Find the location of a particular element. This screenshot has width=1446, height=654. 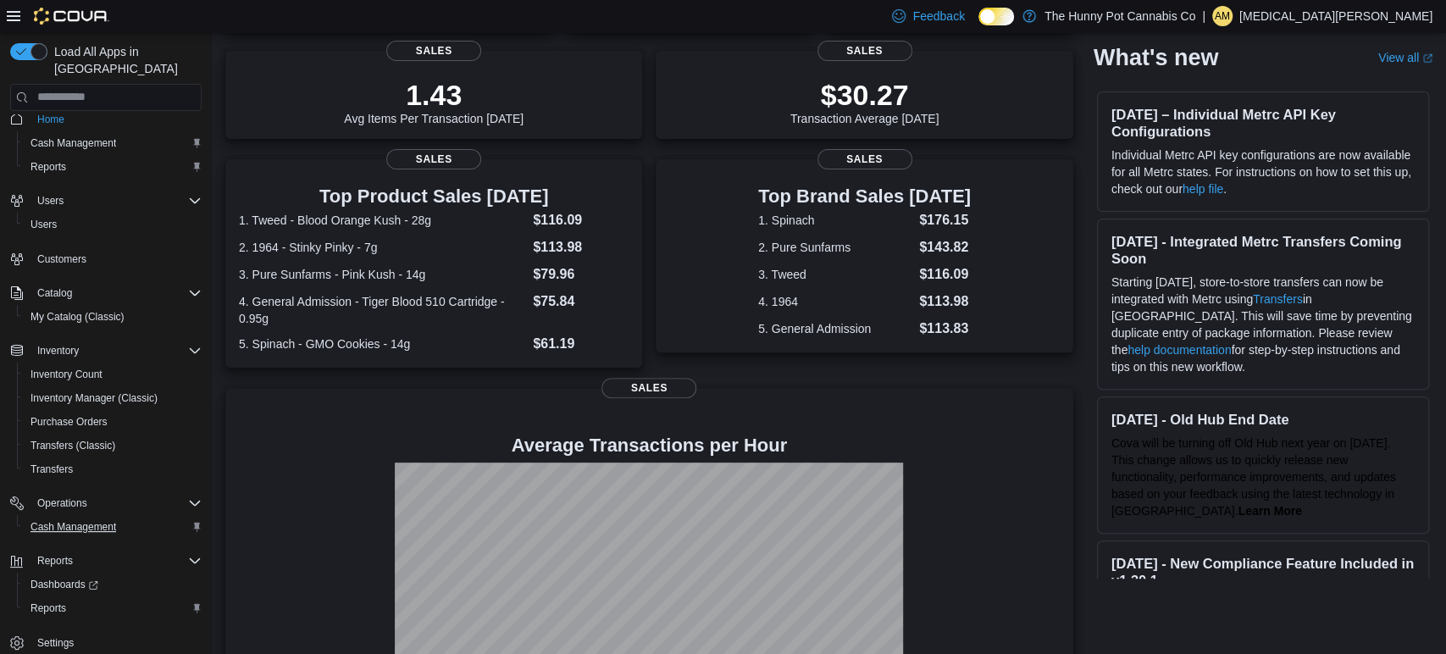

button: Transfers (Classic) is located at coordinates (113, 446).